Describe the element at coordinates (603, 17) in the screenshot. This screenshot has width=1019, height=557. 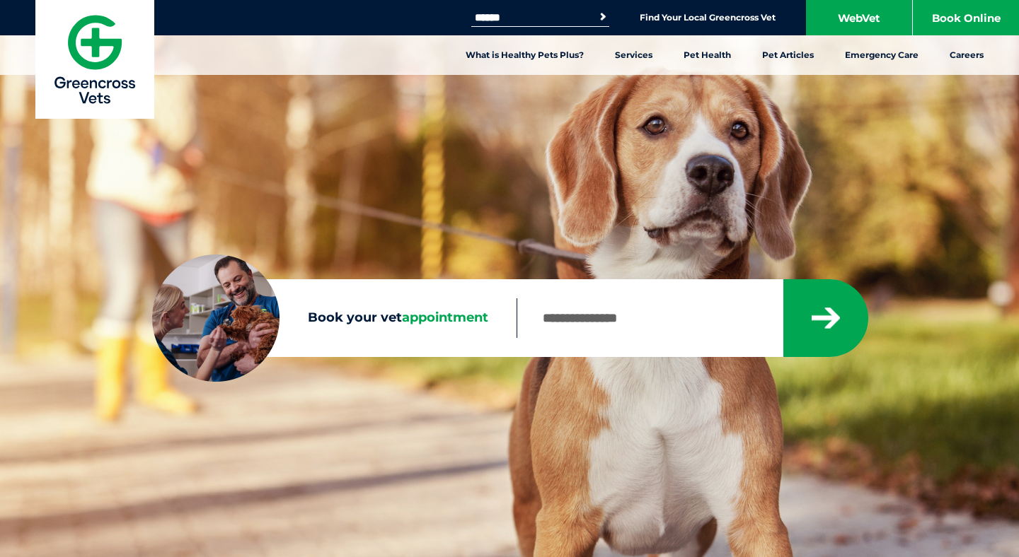
I see `button: Search` at that location.